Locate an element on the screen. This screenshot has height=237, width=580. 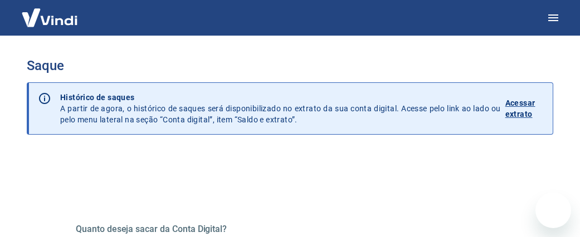
a: Acessar extrato is located at coordinates (524, 109).